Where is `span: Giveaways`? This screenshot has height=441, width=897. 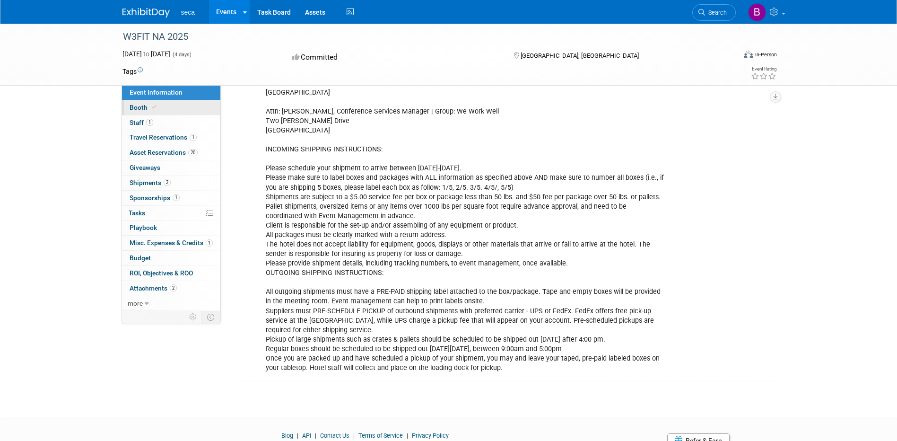 span: Giveaways is located at coordinates (145, 167).